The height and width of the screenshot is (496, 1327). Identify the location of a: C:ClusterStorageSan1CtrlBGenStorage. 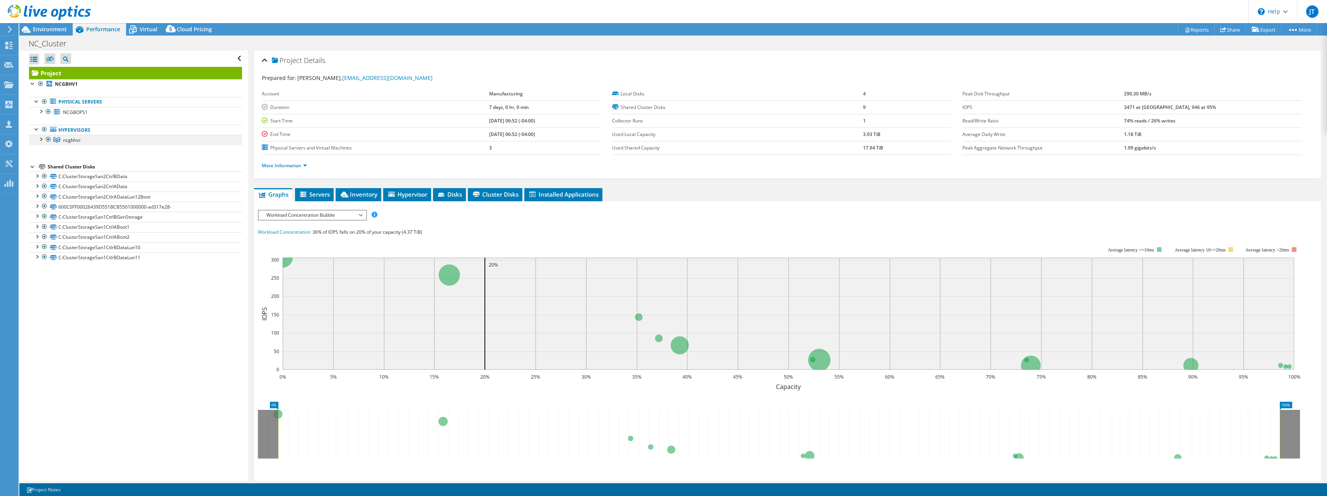
(135, 217).